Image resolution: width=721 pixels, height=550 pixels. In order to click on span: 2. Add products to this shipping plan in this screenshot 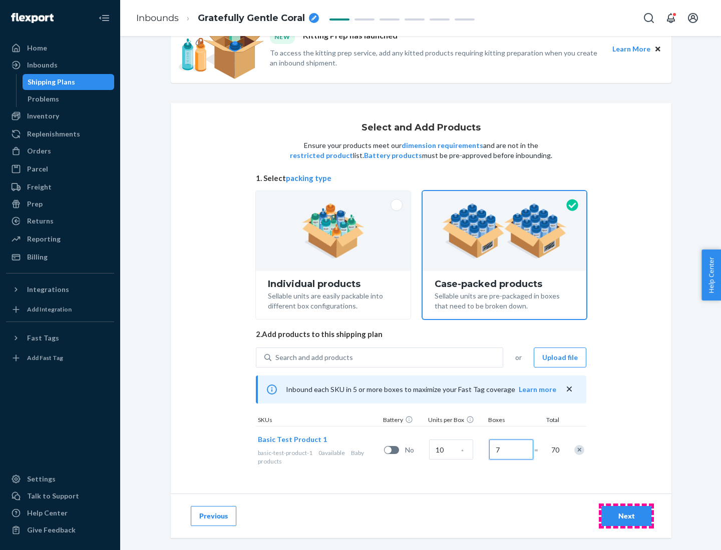, I will do `click(421, 334)`.